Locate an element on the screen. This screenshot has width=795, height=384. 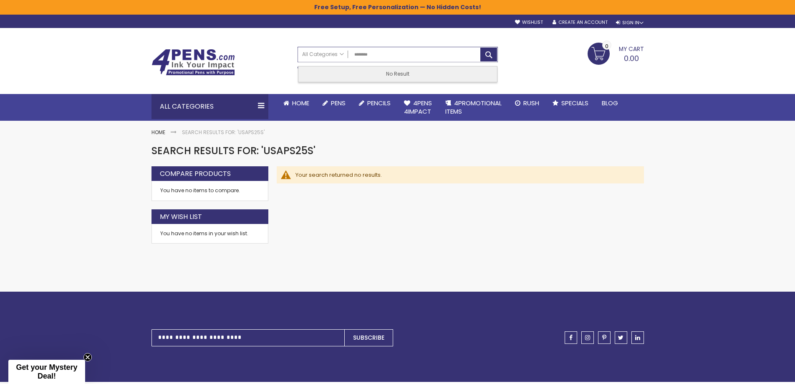
strong: Compare Products is located at coordinates (195, 174).